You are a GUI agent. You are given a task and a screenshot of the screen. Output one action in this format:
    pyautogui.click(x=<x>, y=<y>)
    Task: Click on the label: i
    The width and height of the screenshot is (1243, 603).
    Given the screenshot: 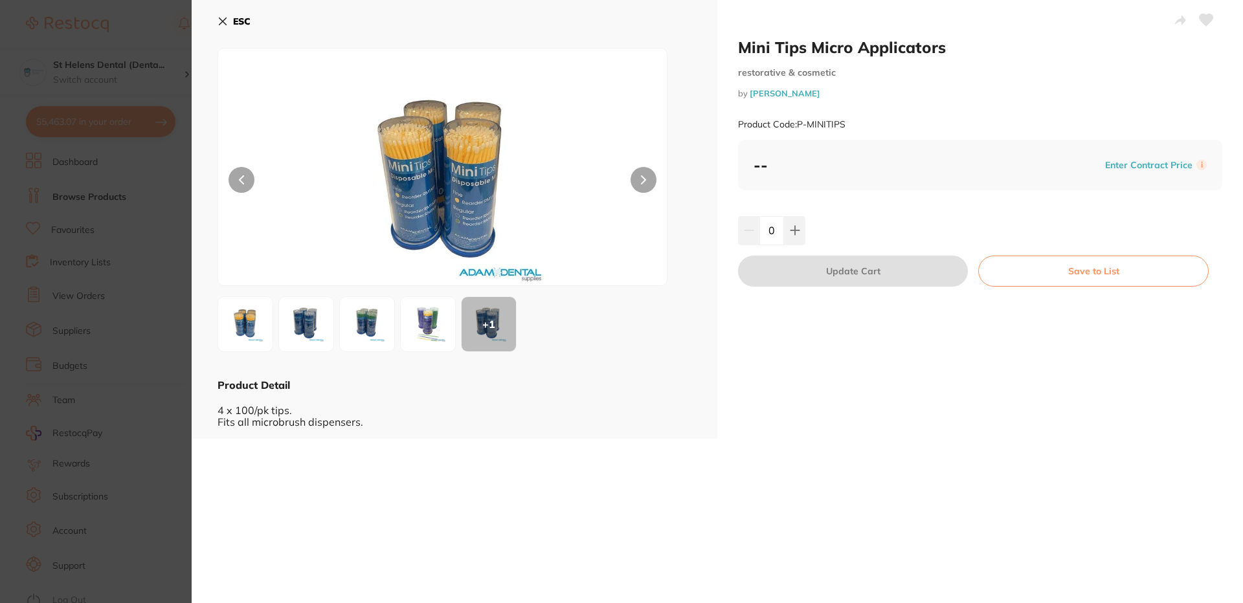 What is the action you would take?
    pyautogui.click(x=1202, y=165)
    